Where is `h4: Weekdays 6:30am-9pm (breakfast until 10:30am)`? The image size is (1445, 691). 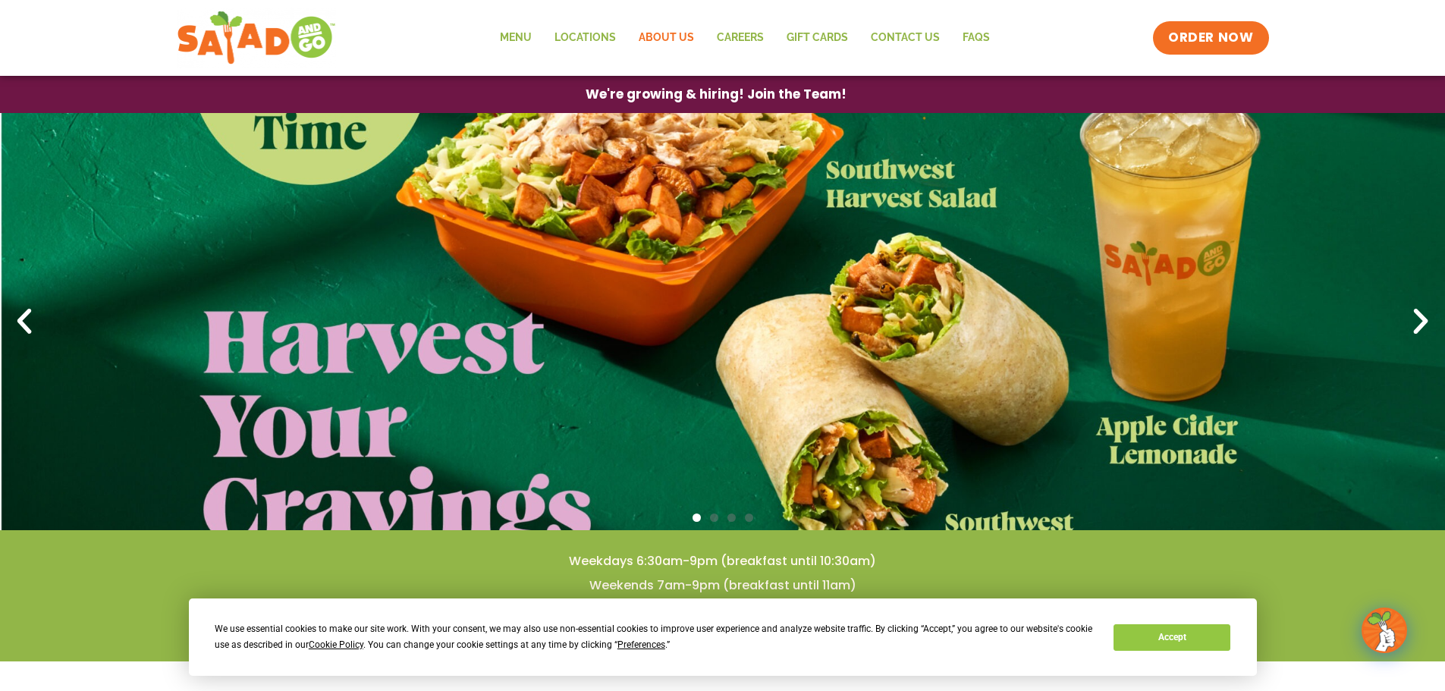 h4: Weekdays 6:30am-9pm (breakfast until 10:30am) is located at coordinates (722, 561).